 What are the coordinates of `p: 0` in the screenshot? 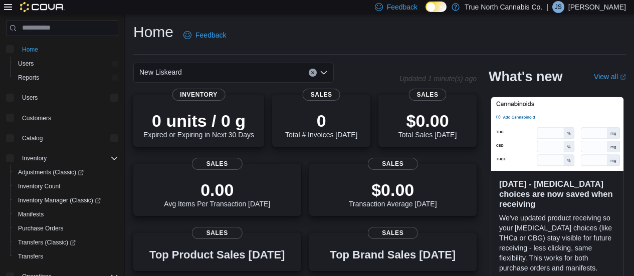 It's located at (321, 121).